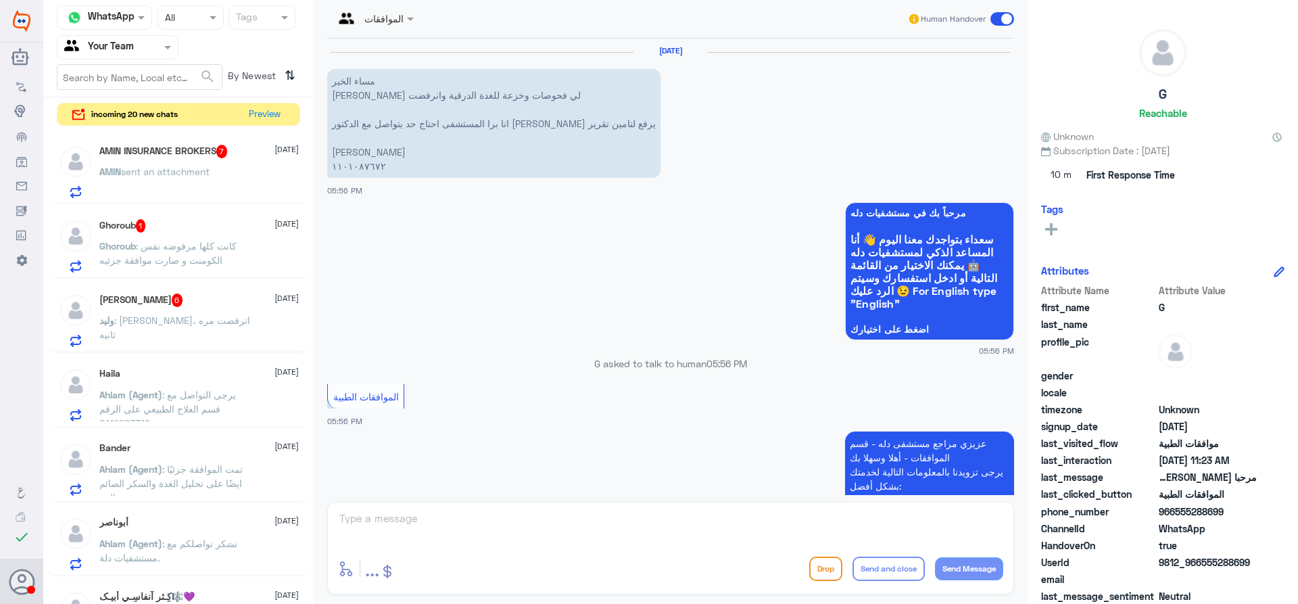 Image resolution: width=1298 pixels, height=604 pixels. Describe the element at coordinates (22, 537) in the screenshot. I see `i: check` at that location.